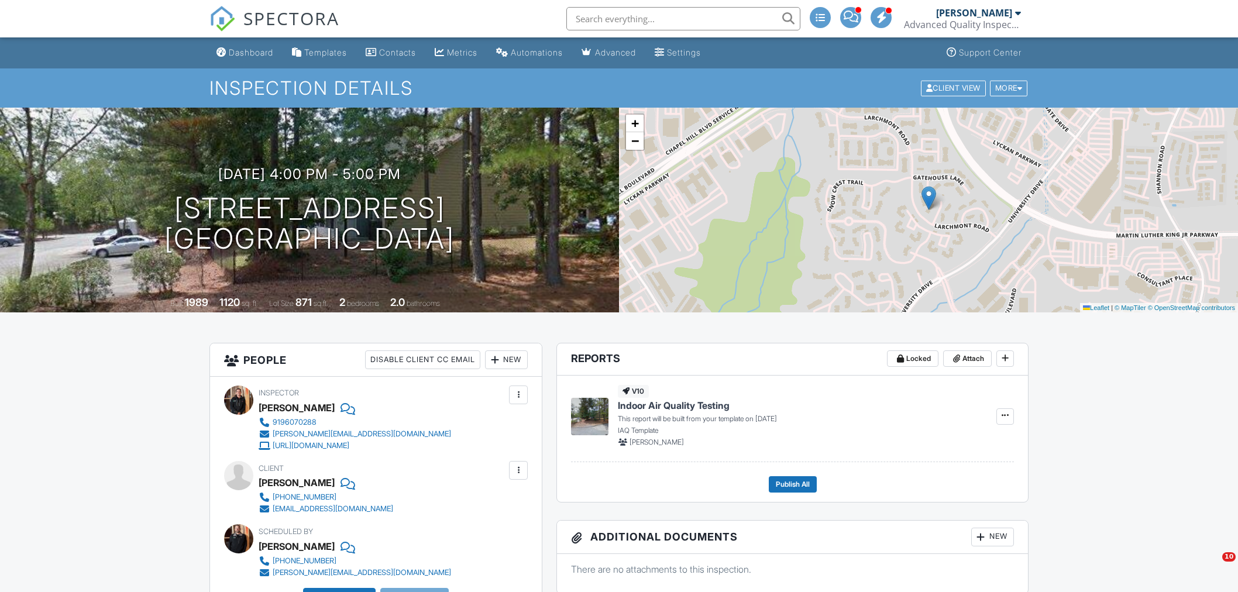 The width and height of the screenshot is (1238, 592). What do you see at coordinates (635, 141) in the screenshot?
I see `a: Zoom out` at bounding box center [635, 141].